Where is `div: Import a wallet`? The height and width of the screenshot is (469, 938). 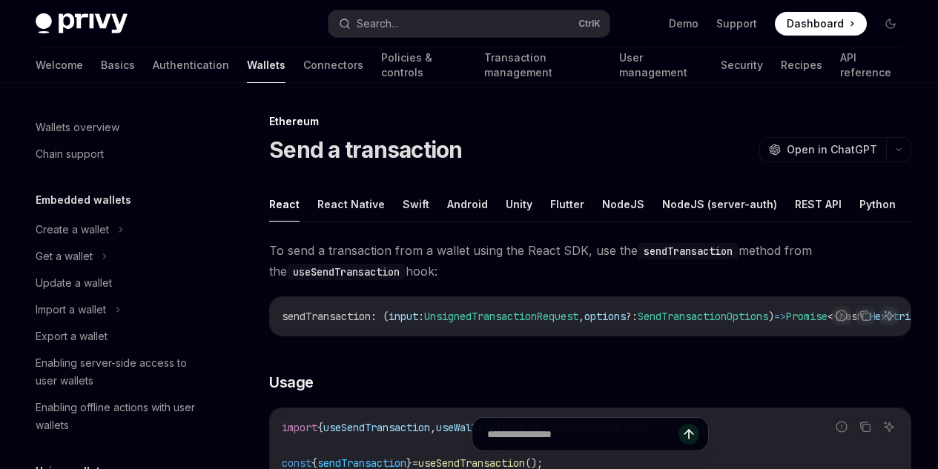 div: Import a wallet is located at coordinates (70, 310).